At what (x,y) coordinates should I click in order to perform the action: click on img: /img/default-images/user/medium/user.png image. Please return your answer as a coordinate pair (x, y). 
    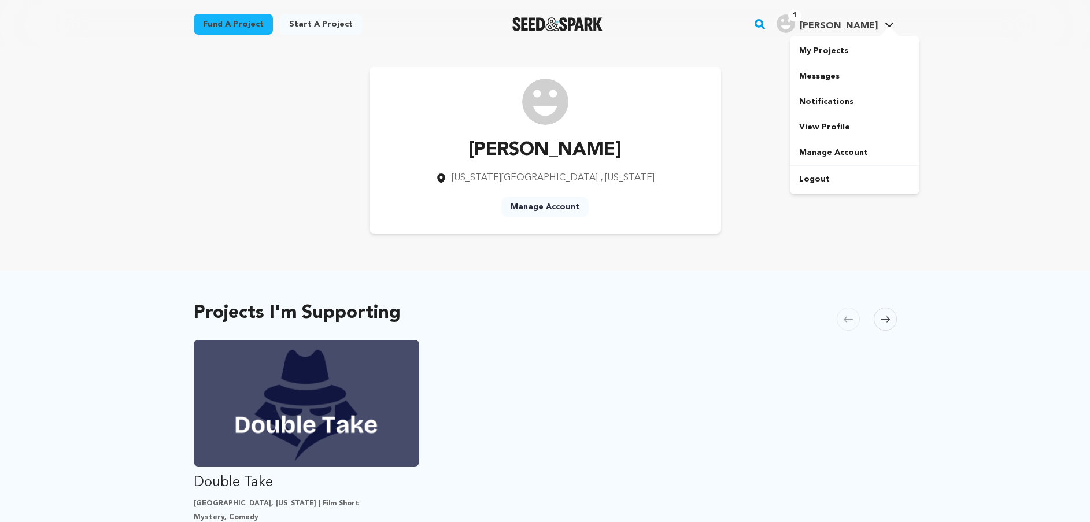
    Looking at the image, I should click on (545, 102).